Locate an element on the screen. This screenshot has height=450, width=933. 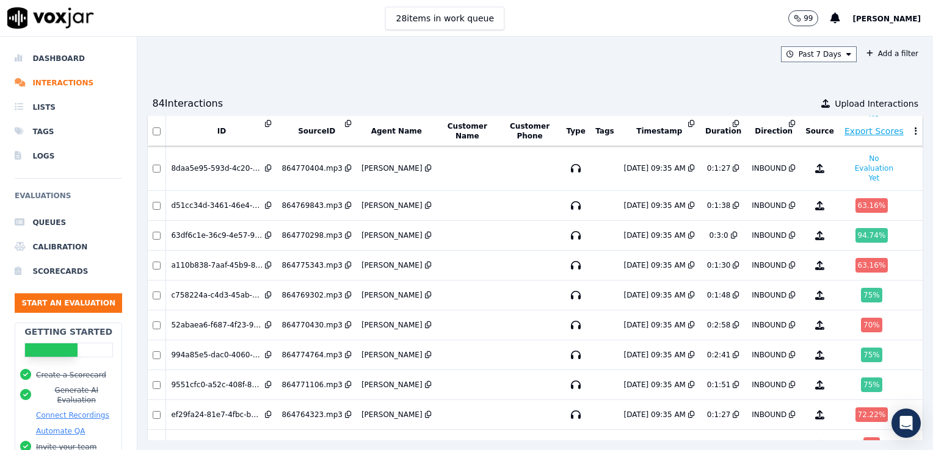
div: 864767167.mp3 is located at coordinates (311, 445).